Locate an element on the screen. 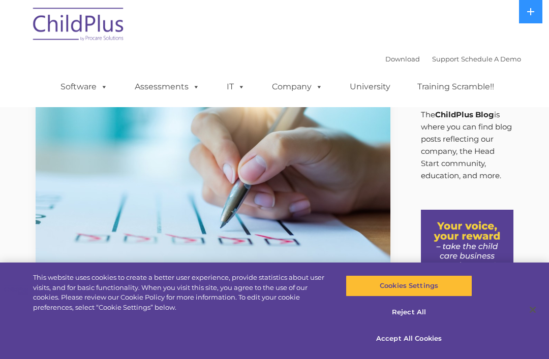 The height and width of the screenshot is (359, 549). button: Close is located at coordinates (532, 310).